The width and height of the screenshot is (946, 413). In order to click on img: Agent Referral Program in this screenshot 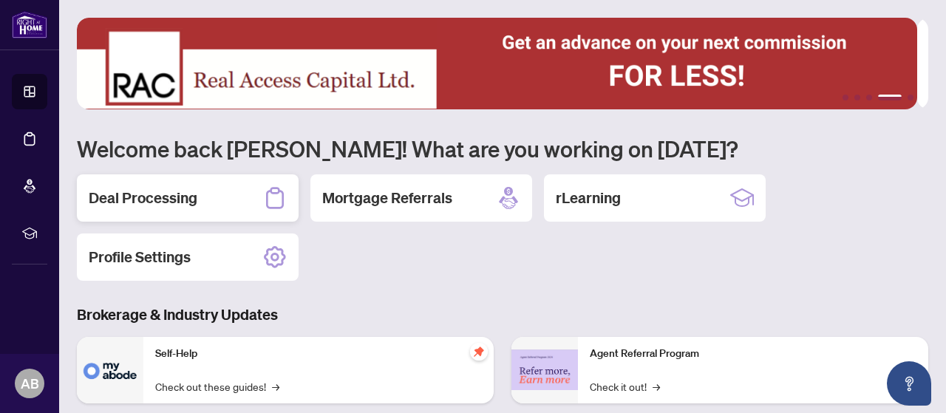, I will do `click(545, 369)`.